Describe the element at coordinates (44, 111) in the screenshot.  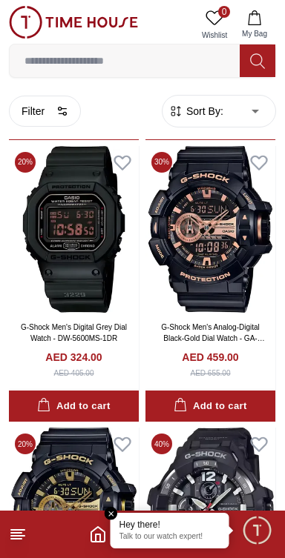
I see `button: Filter` at that location.